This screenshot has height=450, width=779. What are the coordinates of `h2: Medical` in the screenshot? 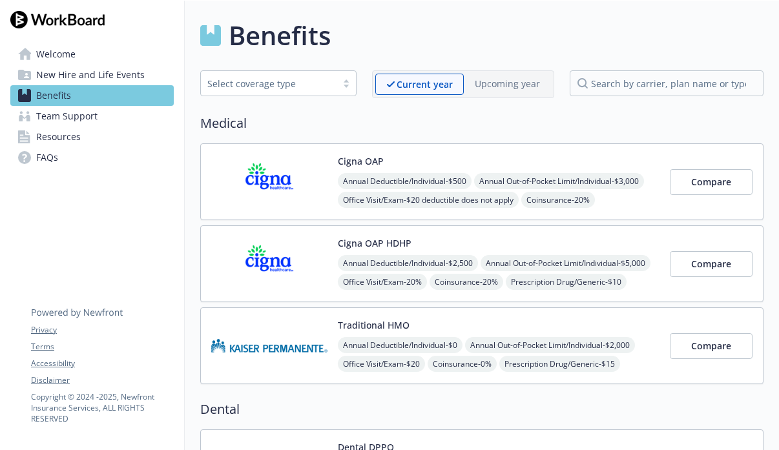 It's located at (482, 123).